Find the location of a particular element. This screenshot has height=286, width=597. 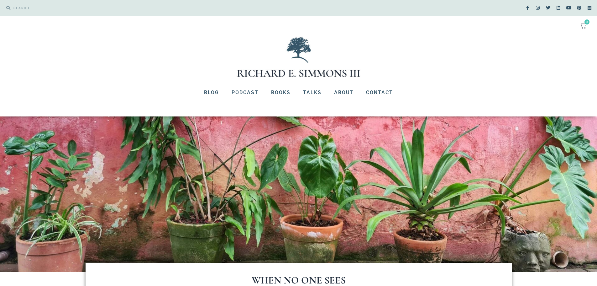

a: Talks is located at coordinates (312, 92).